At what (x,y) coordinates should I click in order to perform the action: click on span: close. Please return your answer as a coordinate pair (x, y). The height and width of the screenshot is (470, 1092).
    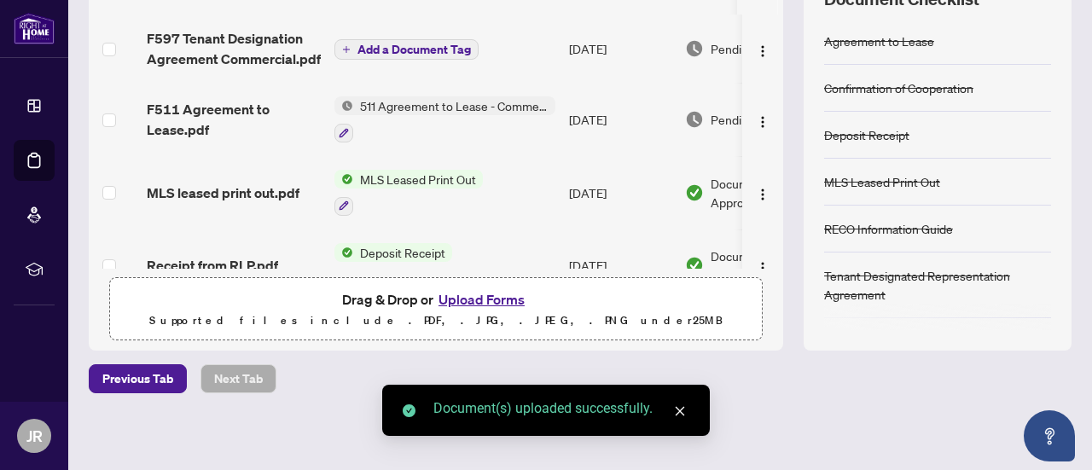
    Looking at the image, I should click on (680, 411).